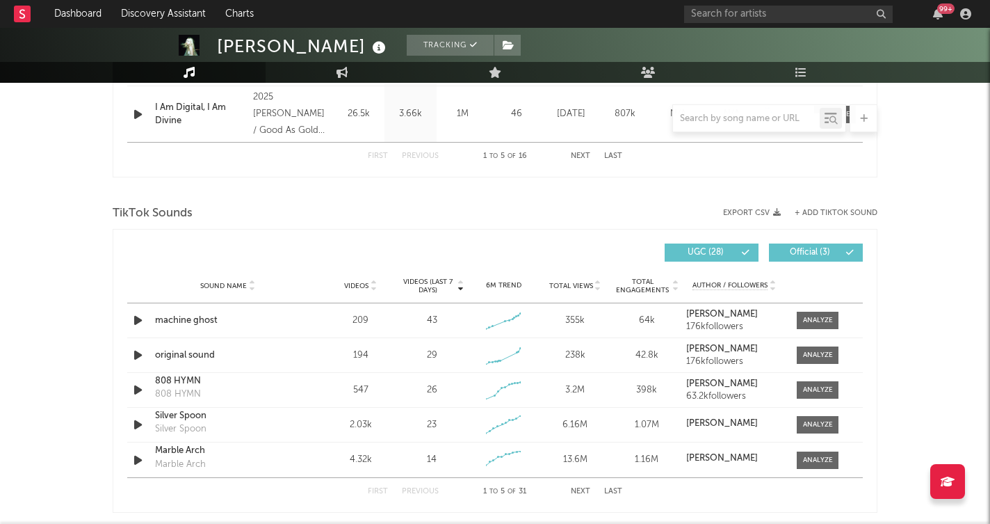 This screenshot has width=990, height=524. Describe the element at coordinates (360, 425) in the screenshot. I see `div: 2.03k` at that location.